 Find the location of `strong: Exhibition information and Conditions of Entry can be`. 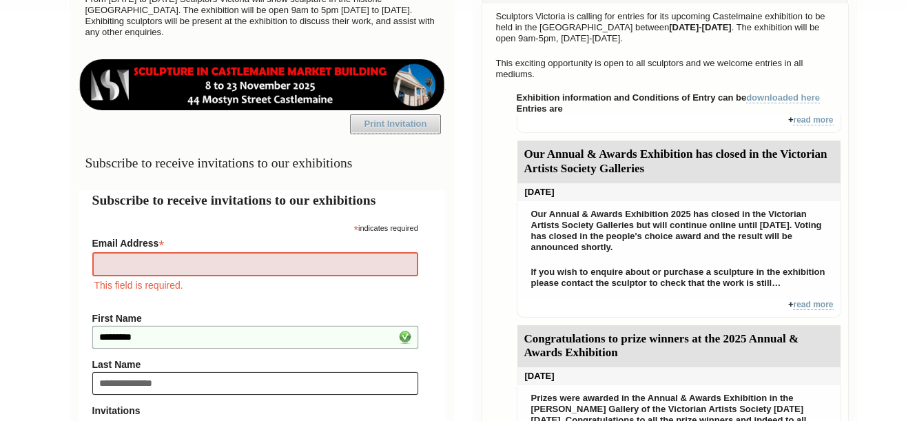

strong: Exhibition information and Conditions of Entry can be is located at coordinates (668, 98).